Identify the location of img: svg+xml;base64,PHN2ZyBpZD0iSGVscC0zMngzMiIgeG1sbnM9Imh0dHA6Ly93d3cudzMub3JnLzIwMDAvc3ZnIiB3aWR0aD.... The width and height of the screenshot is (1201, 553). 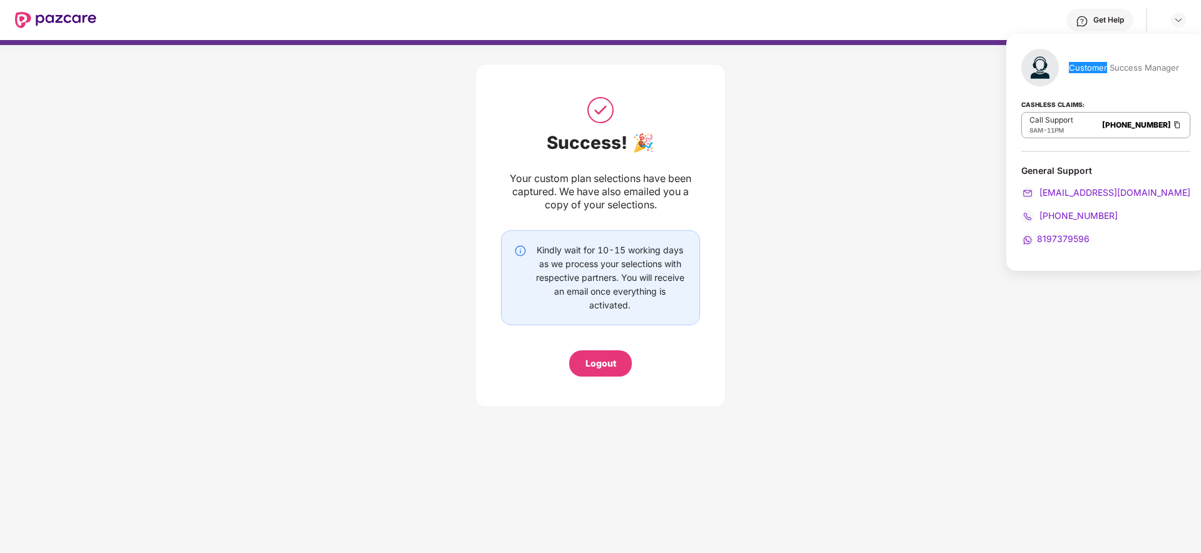
(1082, 21).